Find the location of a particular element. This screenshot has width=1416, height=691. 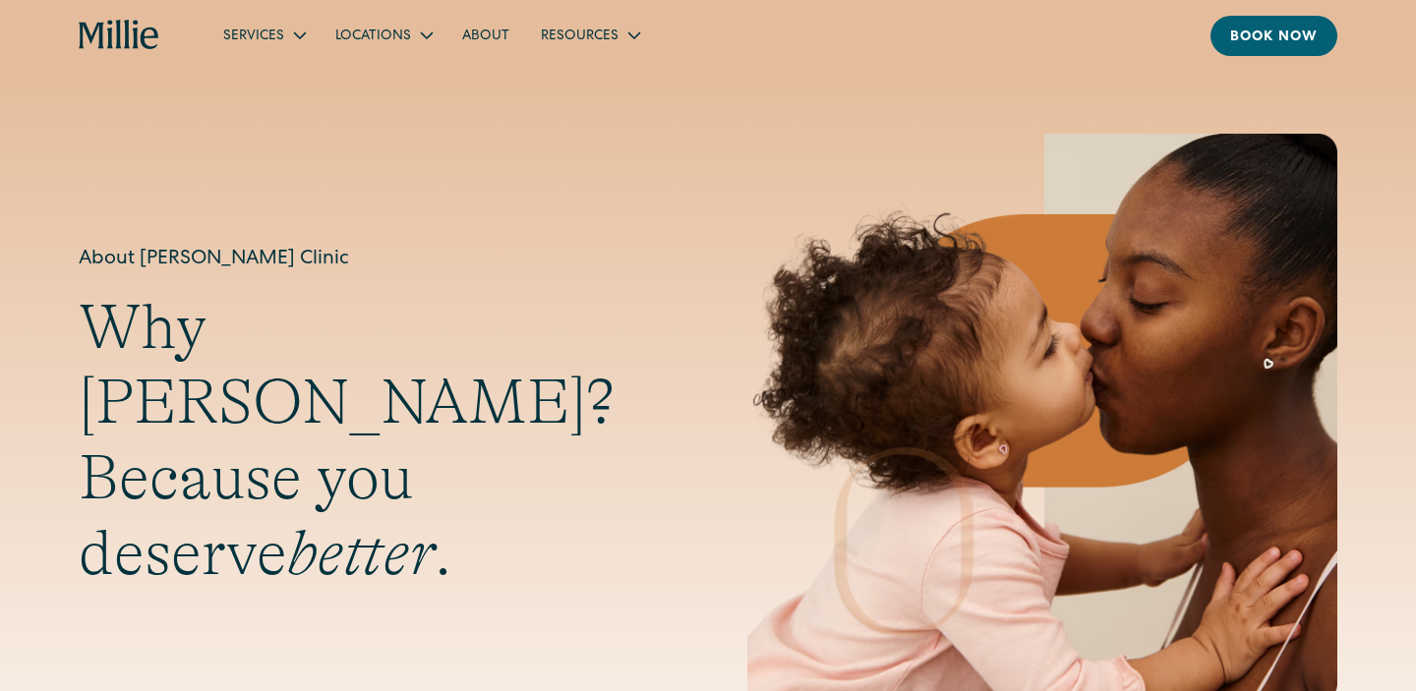

em: better is located at coordinates (361, 554).